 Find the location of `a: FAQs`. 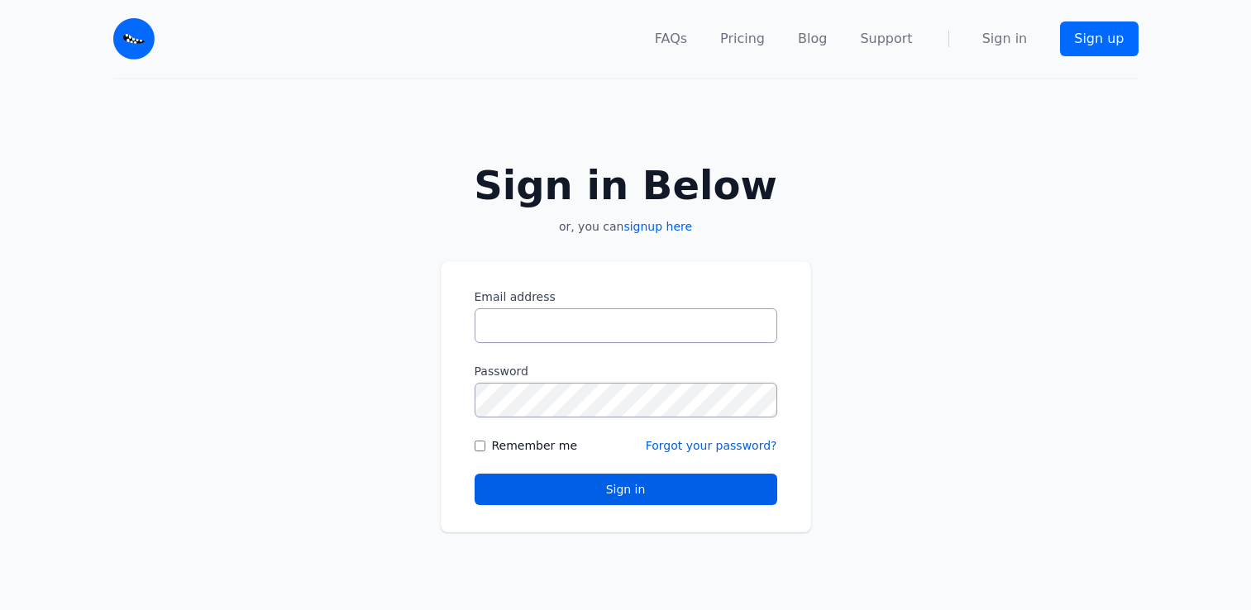

a: FAQs is located at coordinates (671, 39).